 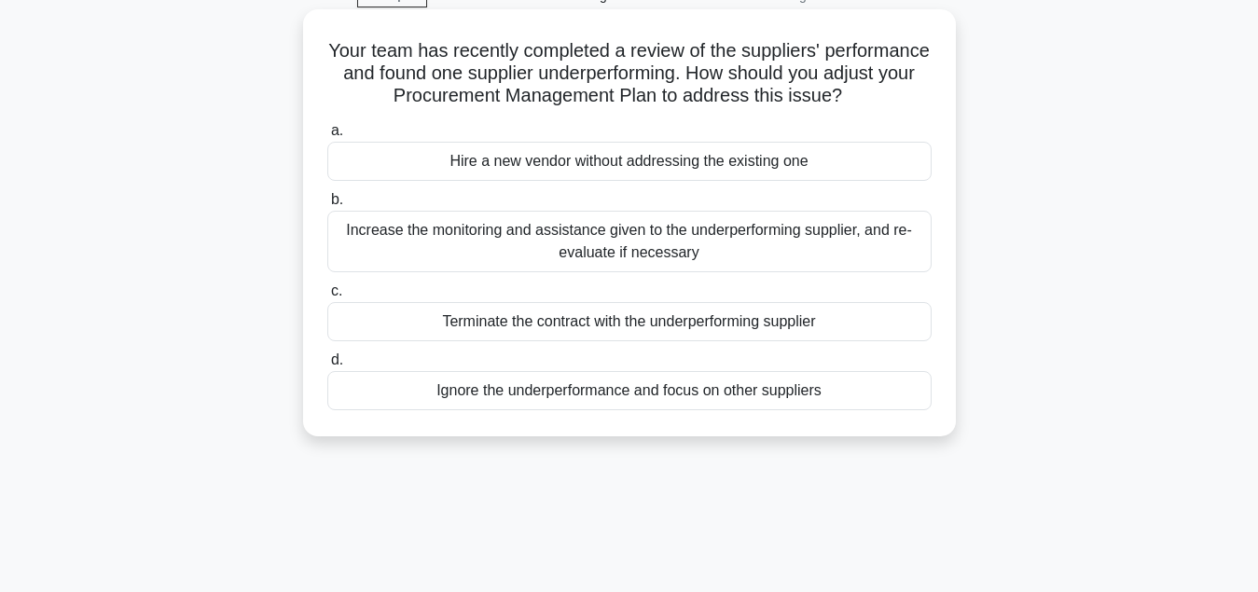 What do you see at coordinates (337, 359) in the screenshot?
I see `span: d.` at bounding box center [337, 359].